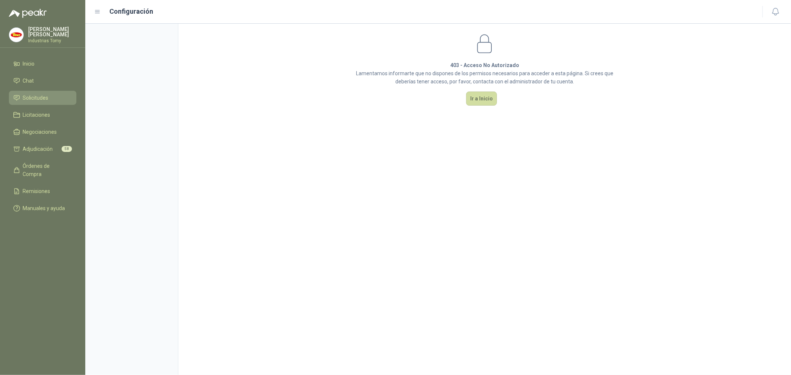 This screenshot has width=791, height=375. What do you see at coordinates (43, 191) in the screenshot?
I see `a: Remisiones` at bounding box center [43, 191].